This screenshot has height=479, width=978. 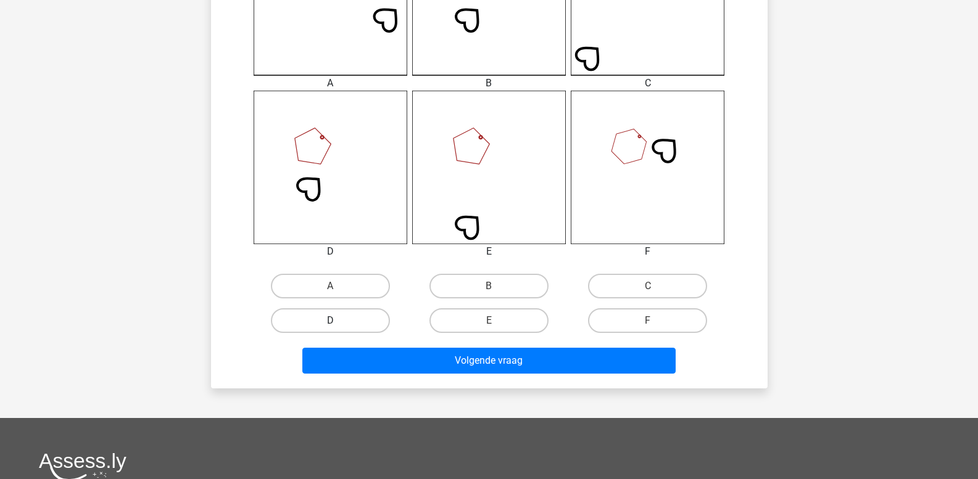 I want to click on div: E, so click(x=488, y=252).